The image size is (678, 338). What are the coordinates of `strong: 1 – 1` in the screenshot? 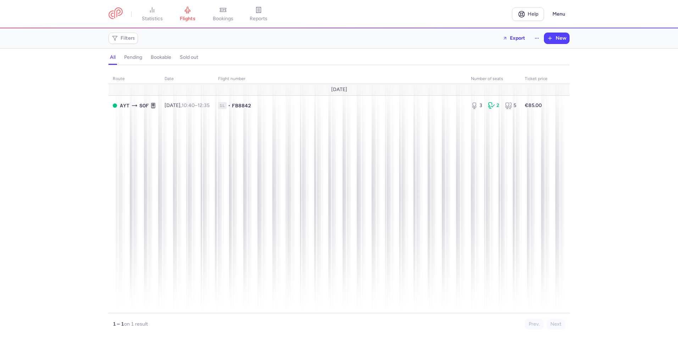 It's located at (118, 324).